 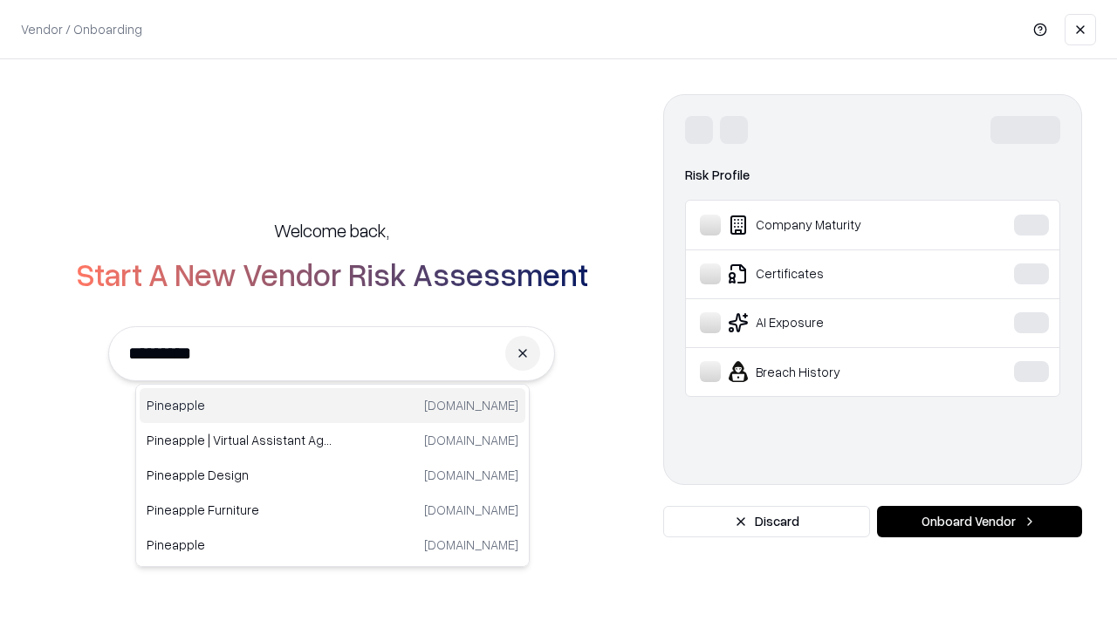 I want to click on h2: Start A New Vendor Risk Assessment, so click(x=332, y=274).